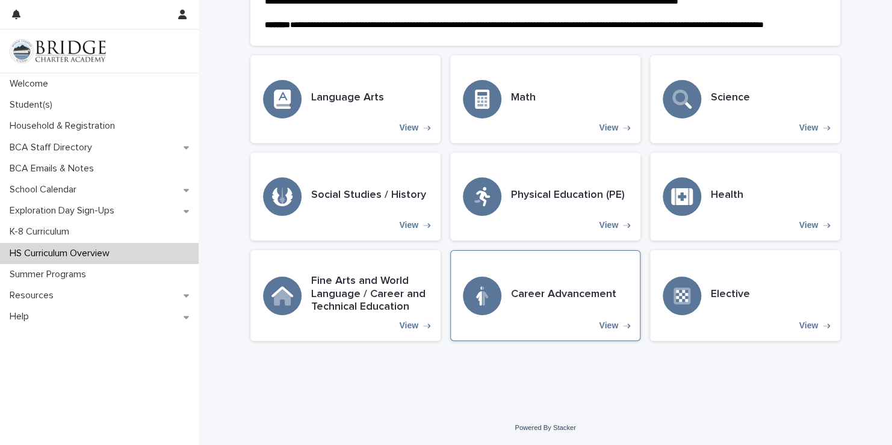 The width and height of the screenshot is (892, 445). What do you see at coordinates (347, 98) in the screenshot?
I see `h3: Language Arts` at bounding box center [347, 98].